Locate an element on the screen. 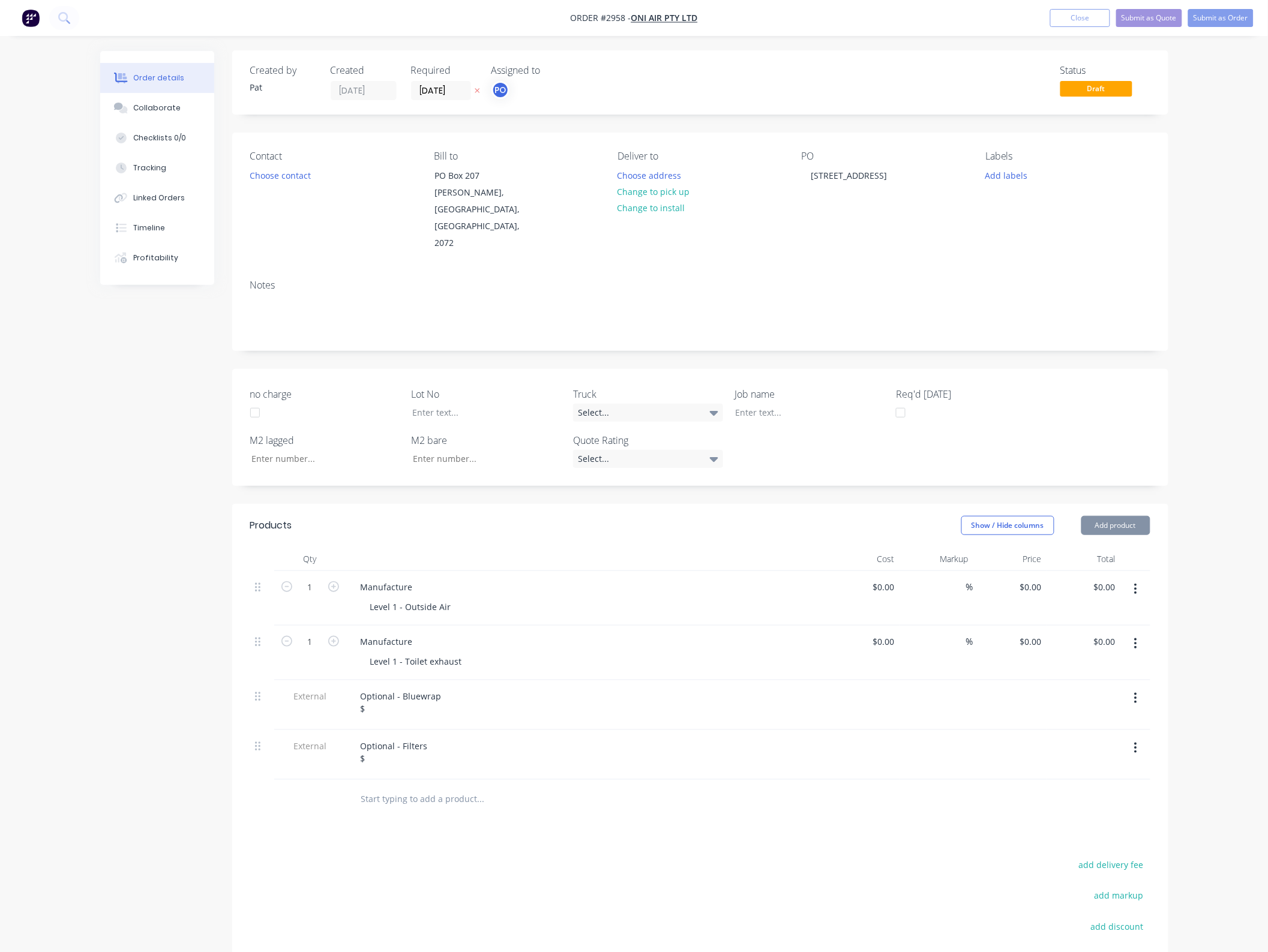  div: Checklists 0/0 is located at coordinates (159, 138).